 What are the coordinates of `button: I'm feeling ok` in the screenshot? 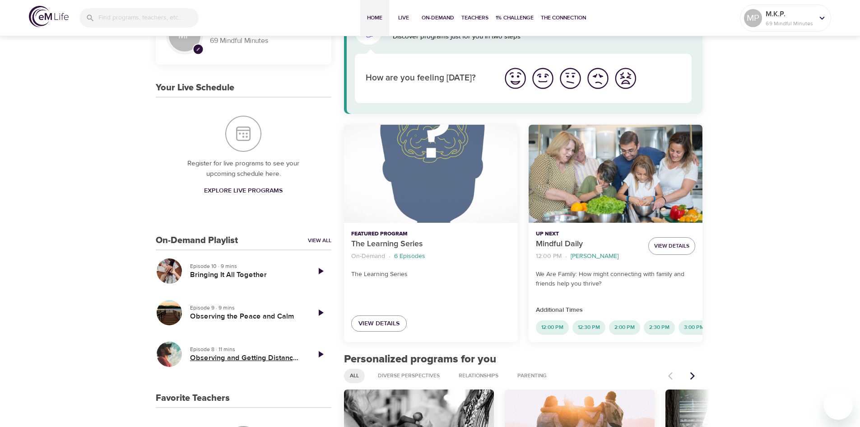 It's located at (570, 78).